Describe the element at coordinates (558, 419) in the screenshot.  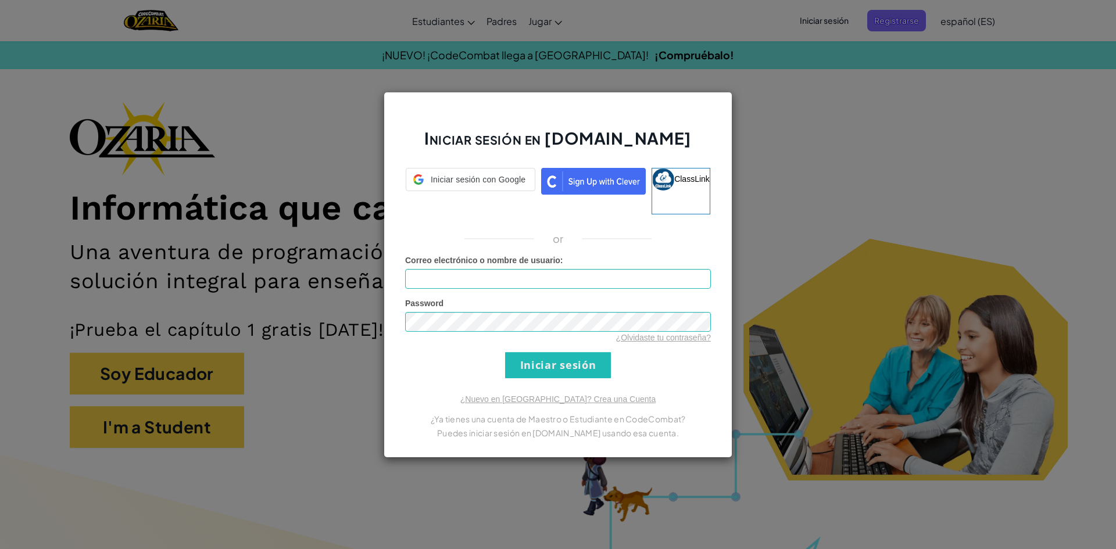
I see `p: ¿Ya tienes una cuenta de Maestro o Estudiante en CodeCombat?` at that location.